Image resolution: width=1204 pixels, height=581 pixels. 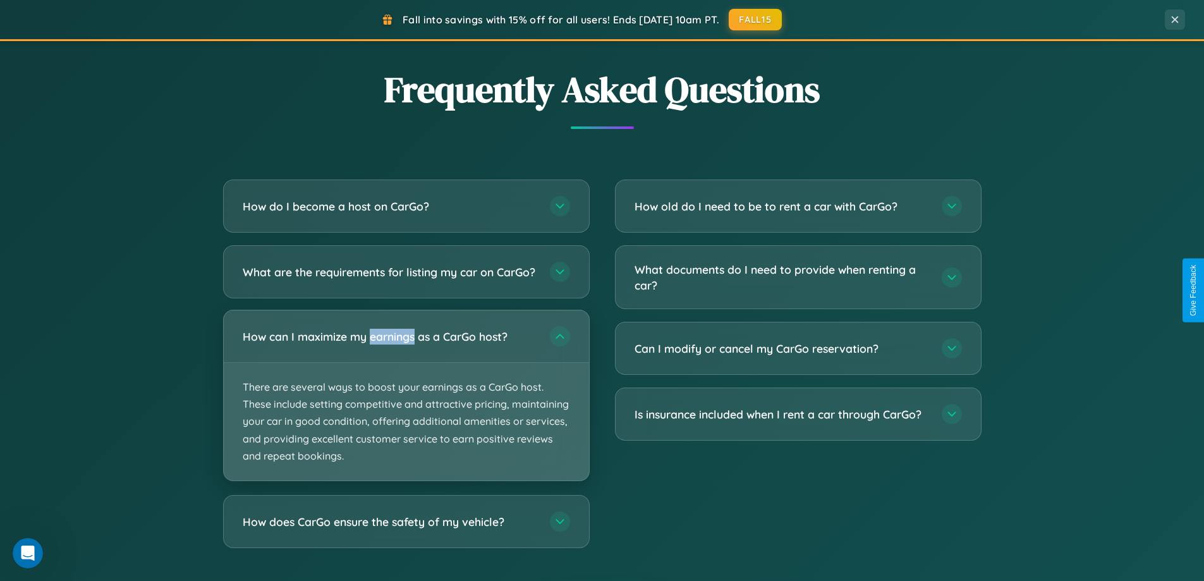 What do you see at coordinates (390, 206) in the screenshot?
I see `h3: How do I become a host on CarGo?` at bounding box center [390, 206].